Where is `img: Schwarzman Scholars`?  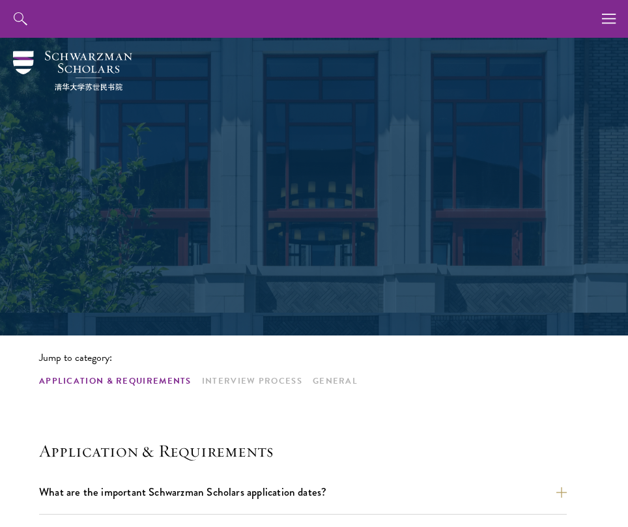 img: Schwarzman Scholars is located at coordinates (72, 70).